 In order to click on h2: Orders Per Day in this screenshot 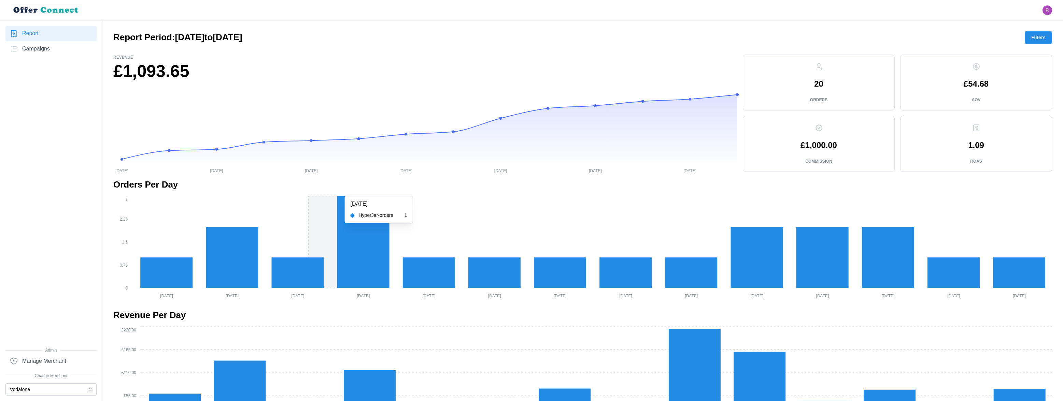, I will do `click(583, 185)`.